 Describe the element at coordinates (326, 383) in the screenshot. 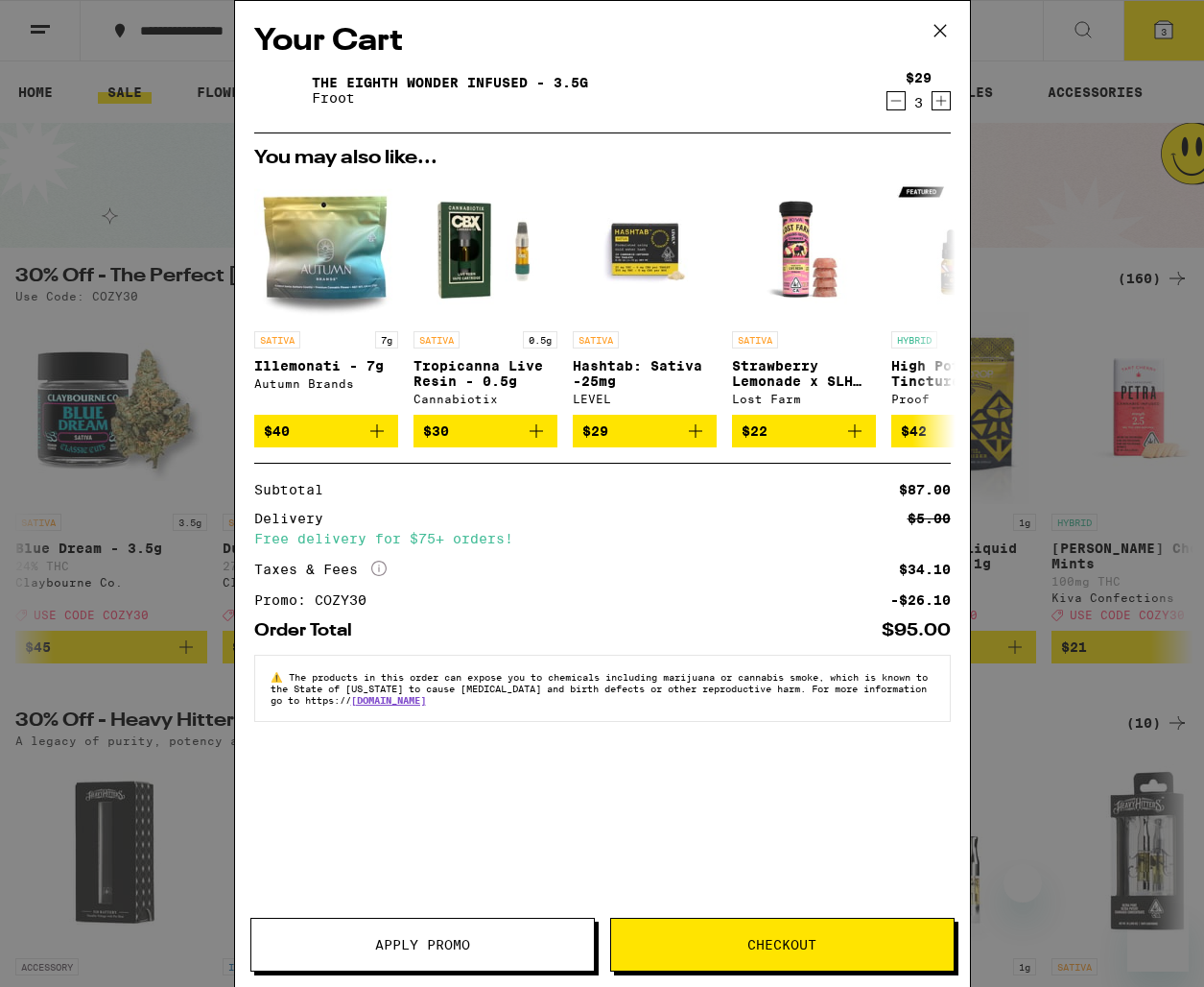

I see `div: Autumn Brands` at that location.